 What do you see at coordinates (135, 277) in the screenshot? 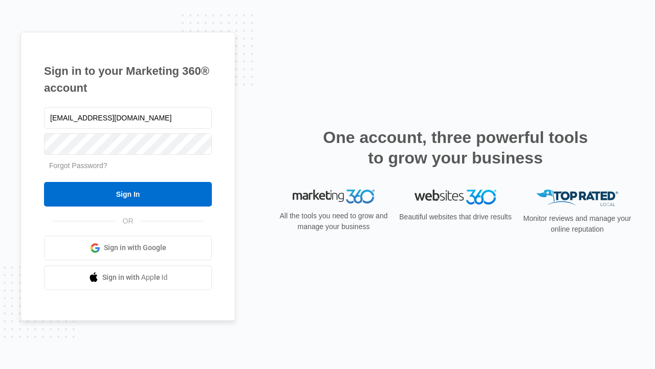
I see `span: Sign in with Apple Id` at bounding box center [135, 277].